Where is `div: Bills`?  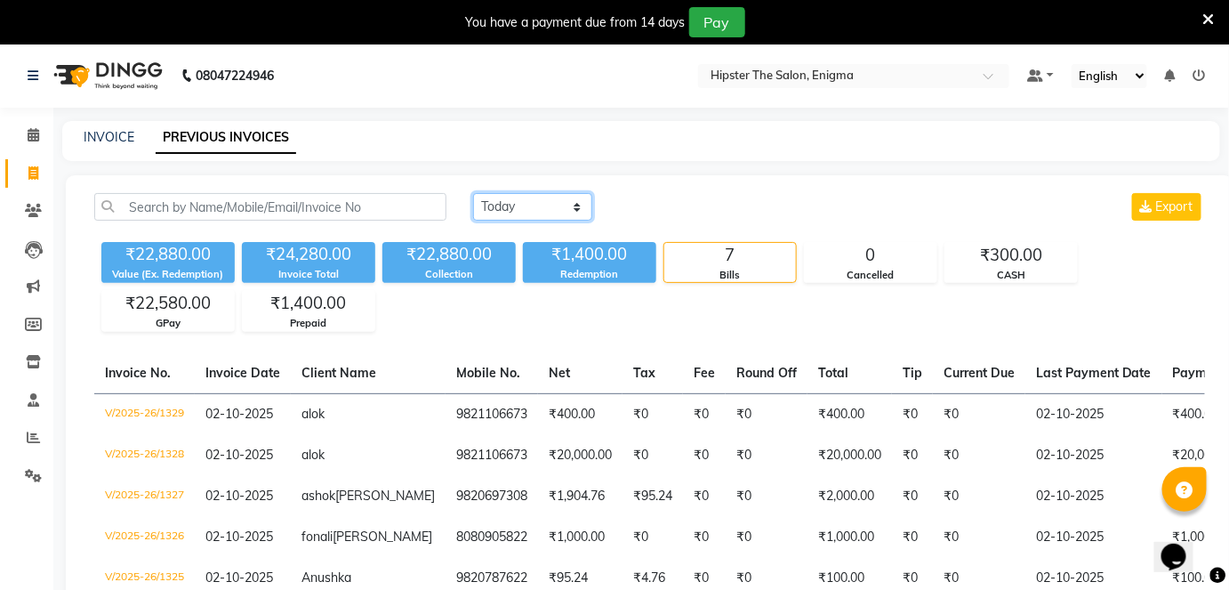 div: Bills is located at coordinates (730, 275).